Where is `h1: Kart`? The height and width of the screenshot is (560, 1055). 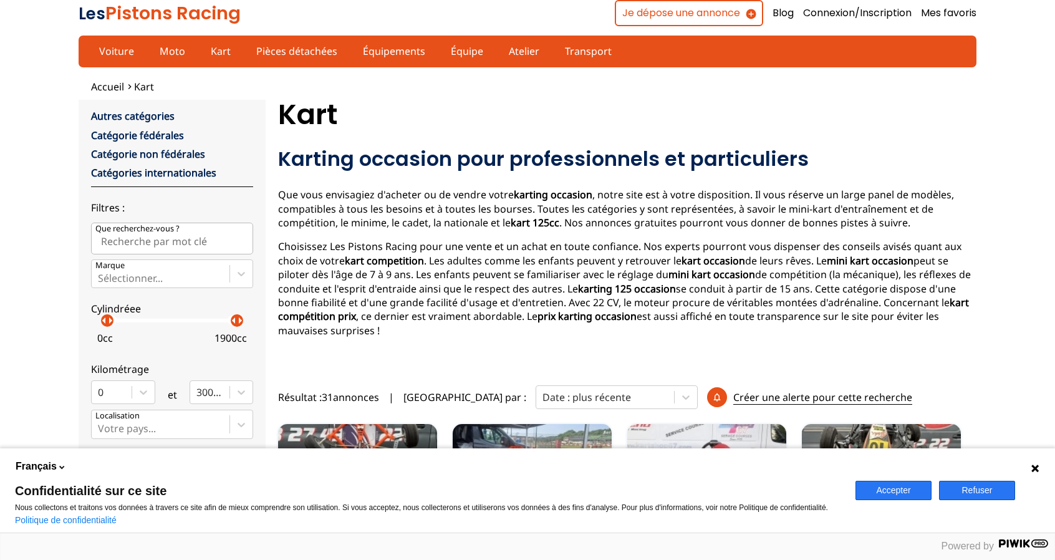
h1: Kart is located at coordinates (627, 115).